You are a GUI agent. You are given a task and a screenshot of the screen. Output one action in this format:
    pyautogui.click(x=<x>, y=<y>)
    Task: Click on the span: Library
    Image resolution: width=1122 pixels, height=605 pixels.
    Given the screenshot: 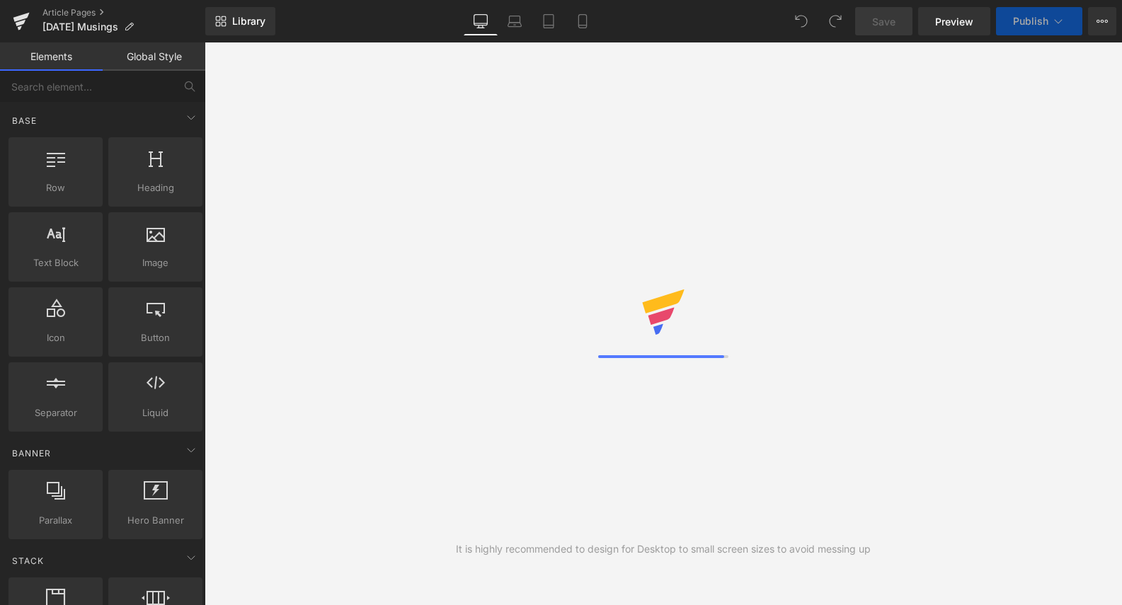 What is the action you would take?
    pyautogui.click(x=249, y=21)
    